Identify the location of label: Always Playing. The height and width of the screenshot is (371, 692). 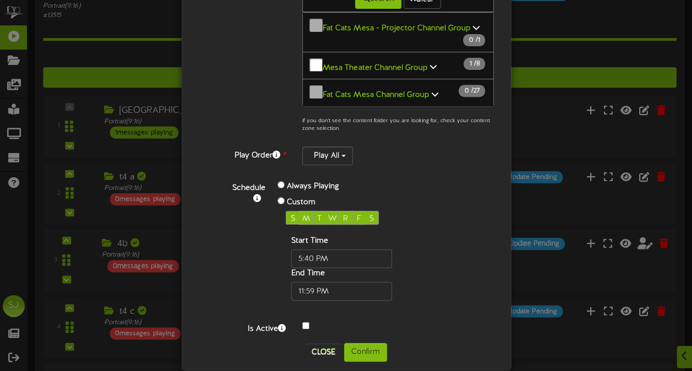
(313, 187).